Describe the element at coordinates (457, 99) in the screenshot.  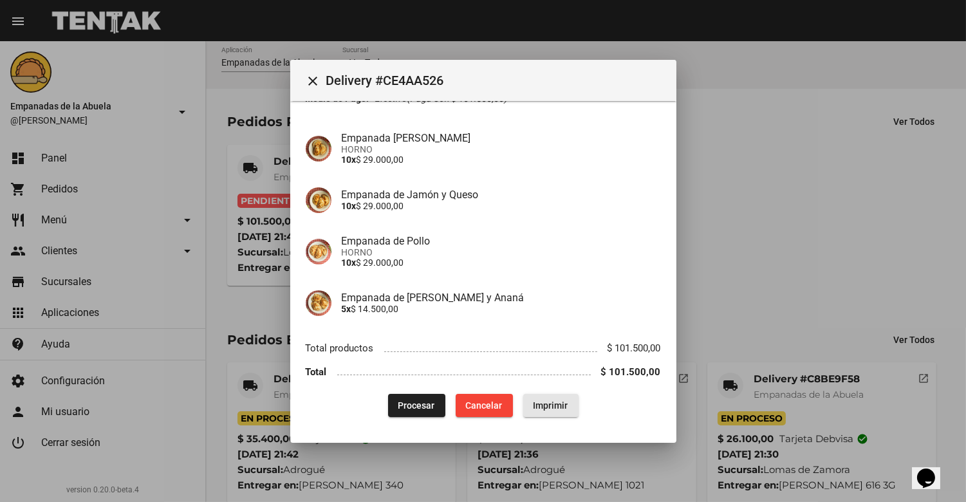
I see `i: (Paga con $ 101.500,00)` at that location.